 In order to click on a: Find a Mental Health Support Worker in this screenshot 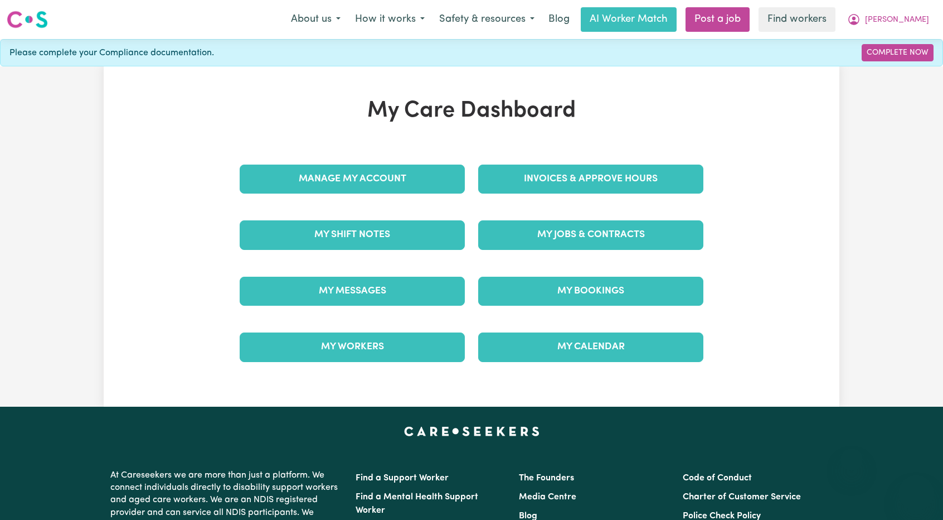, I will do `click(417, 503)`.